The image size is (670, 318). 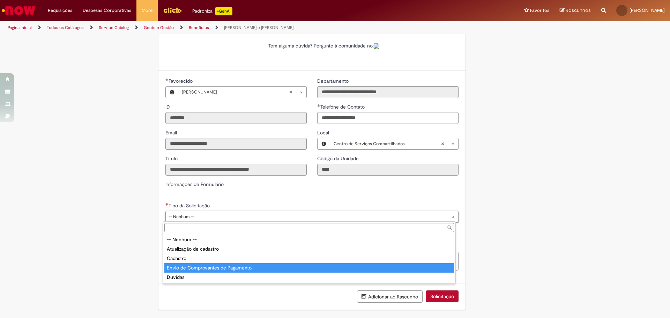 What do you see at coordinates (309, 268) in the screenshot?
I see `div: Envio de Comprovantes de Pagamento` at bounding box center [309, 268].